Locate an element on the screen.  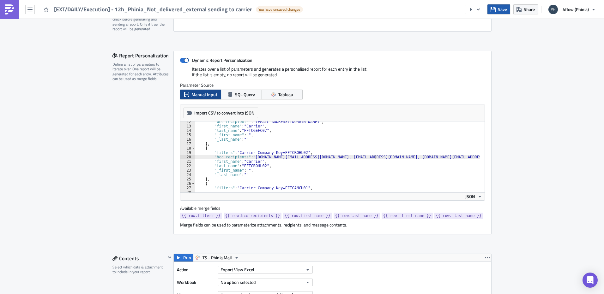
a: {{ row.filters }} is located at coordinates (201, 216).